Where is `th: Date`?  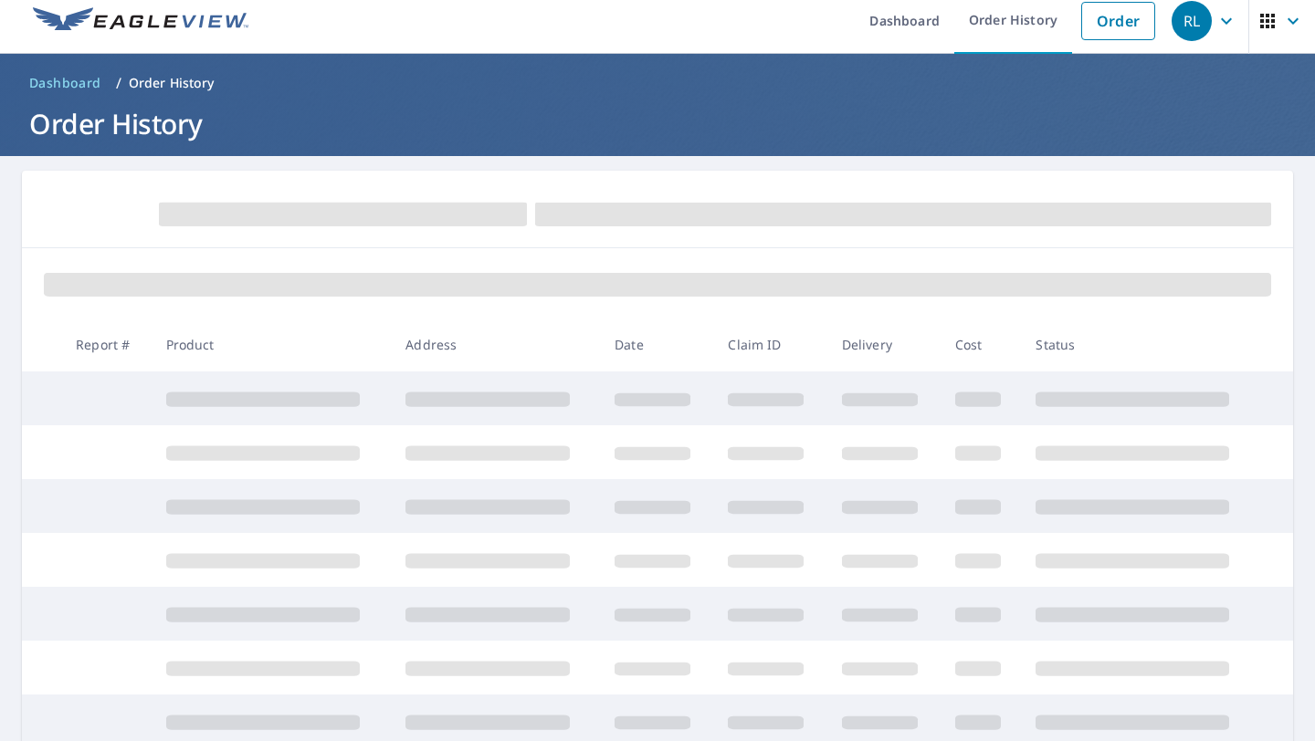
th: Date is located at coordinates (657, 344).